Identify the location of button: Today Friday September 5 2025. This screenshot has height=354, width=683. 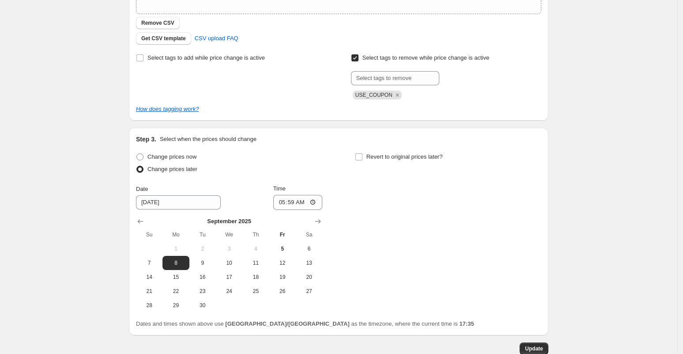
(282, 248).